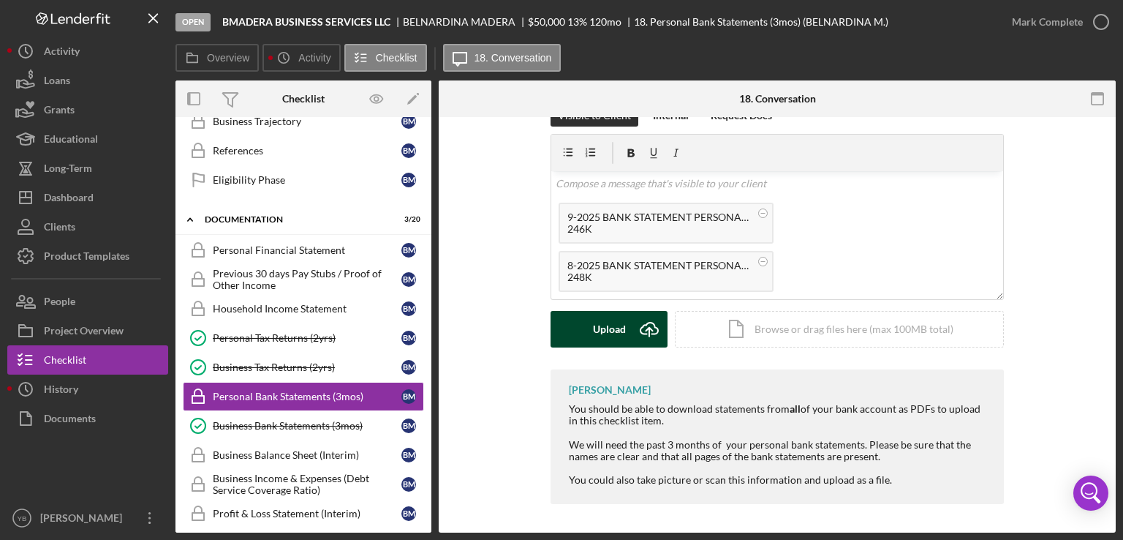 The width and height of the screenshot is (1123, 540). I want to click on div: 18. Conversation, so click(778, 99).